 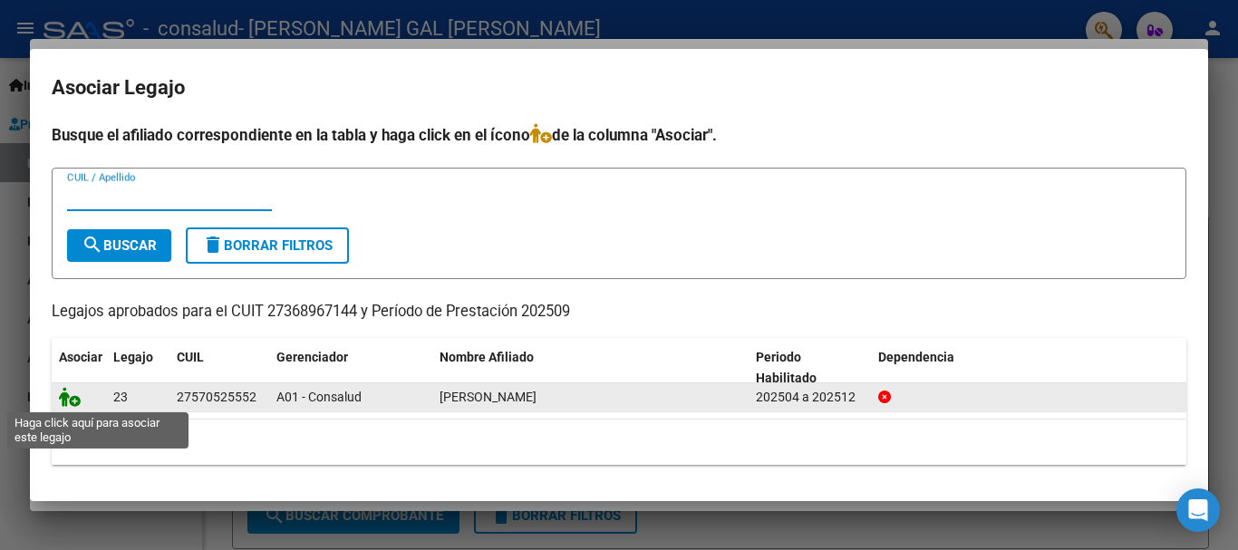 I want to click on div: 202504 a 202512, so click(x=809, y=397).